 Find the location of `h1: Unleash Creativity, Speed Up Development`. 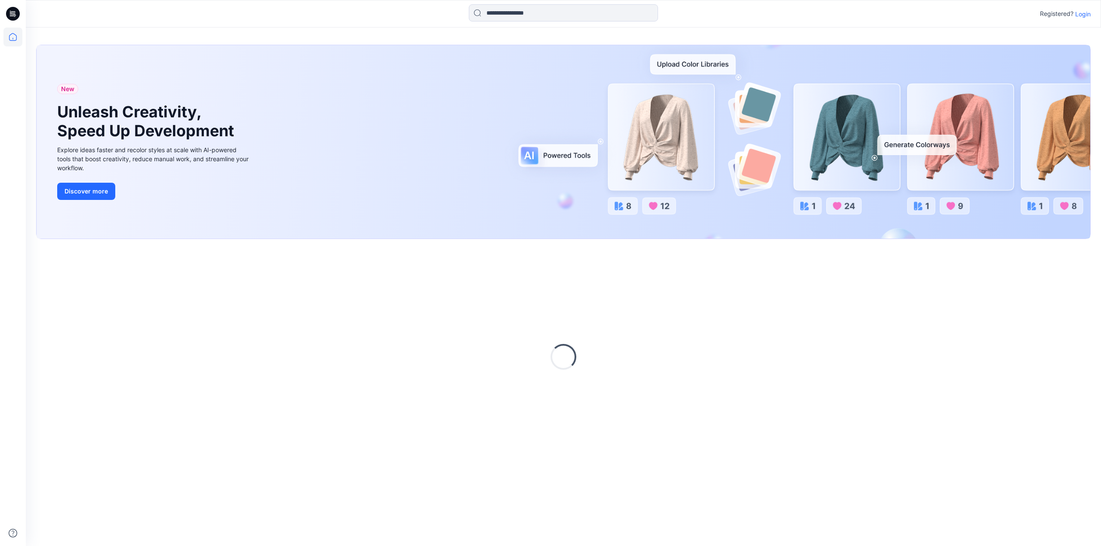

h1: Unleash Creativity, Speed Up Development is located at coordinates (148, 121).